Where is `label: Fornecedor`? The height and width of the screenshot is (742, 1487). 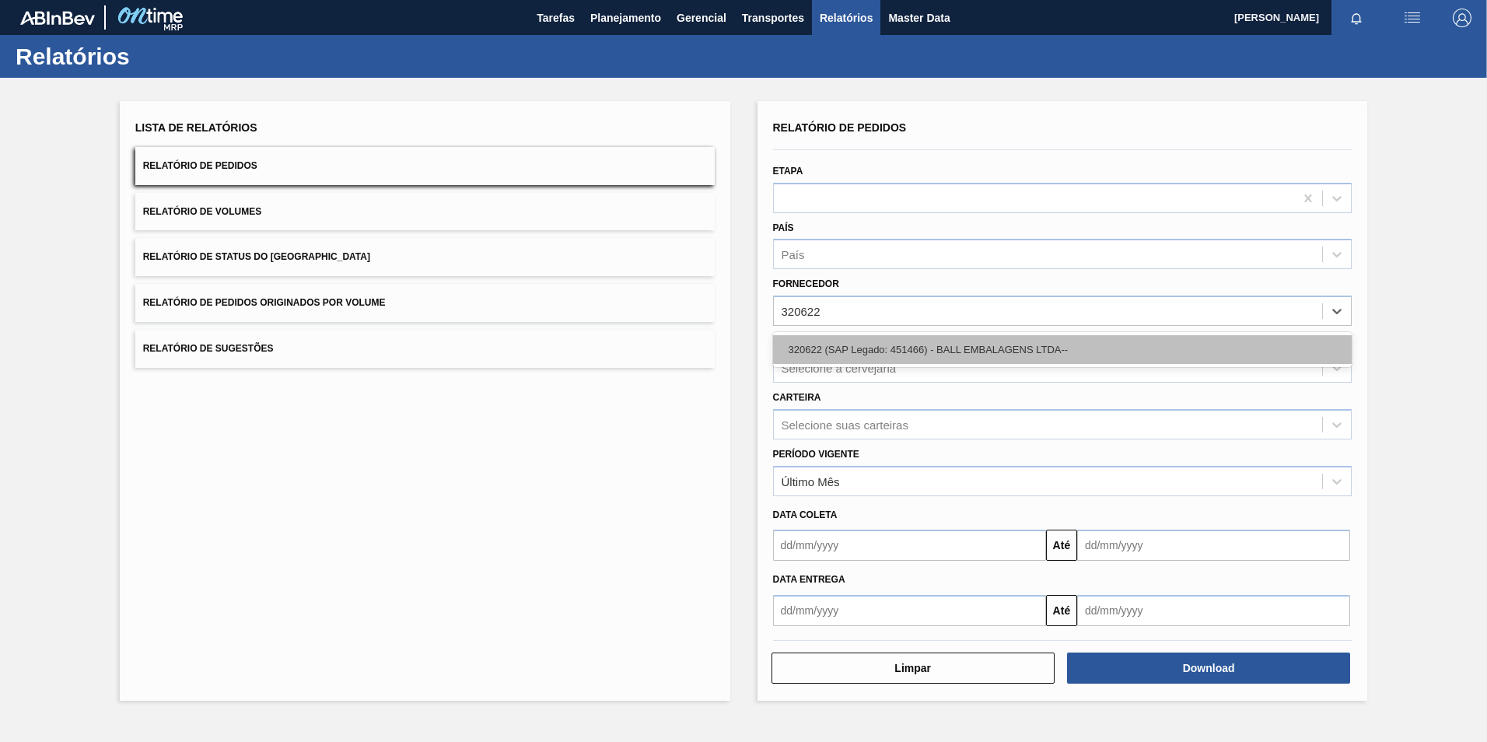
label: Fornecedor is located at coordinates (805, 284).